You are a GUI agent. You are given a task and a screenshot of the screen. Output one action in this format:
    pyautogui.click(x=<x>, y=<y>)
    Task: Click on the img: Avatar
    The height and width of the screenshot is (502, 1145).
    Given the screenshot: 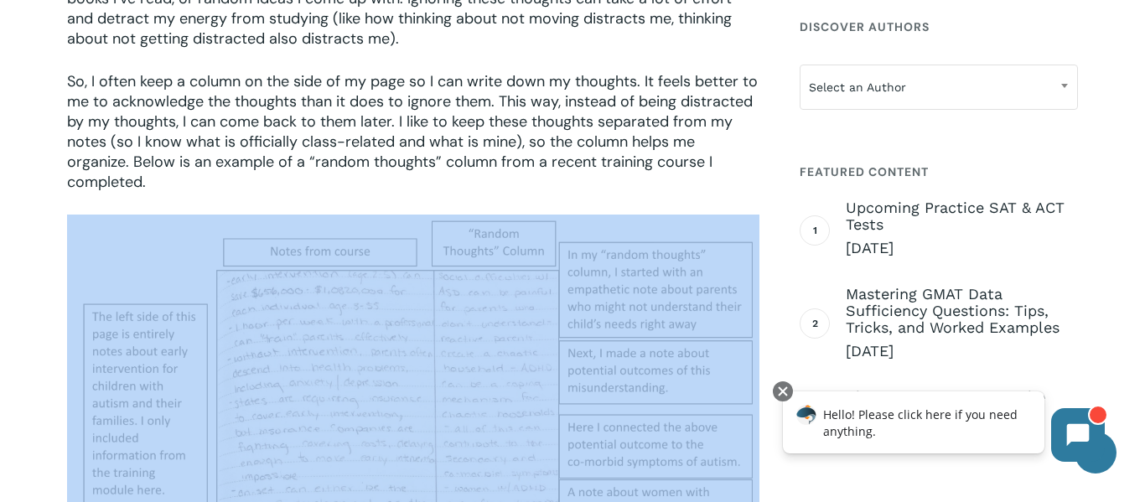 What is the action you would take?
    pyautogui.click(x=41, y=37)
    